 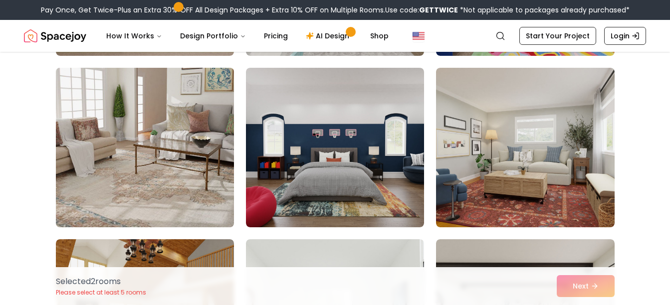 What do you see at coordinates (276, 36) in the screenshot?
I see `a: Pricing` at bounding box center [276, 36].